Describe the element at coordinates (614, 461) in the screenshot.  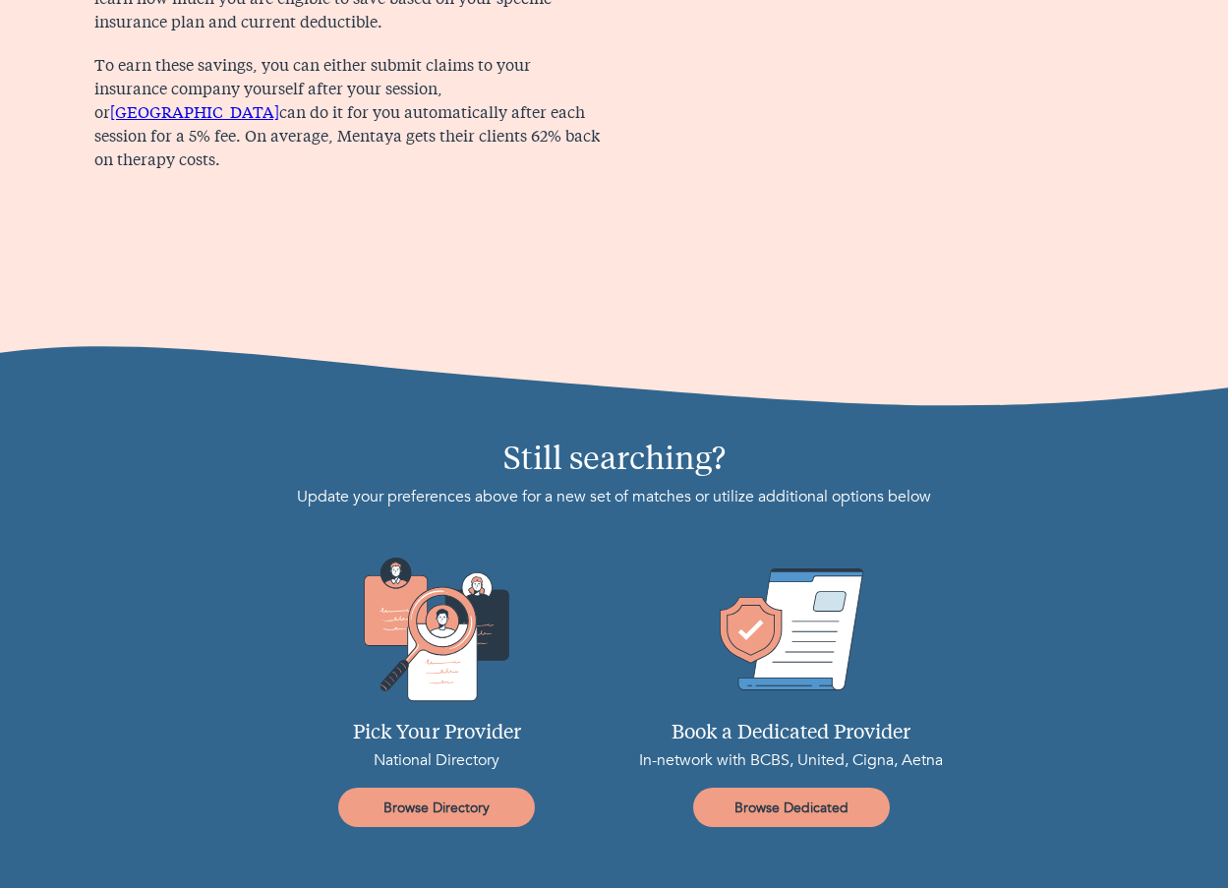
I see `p: Still searching?` at that location.